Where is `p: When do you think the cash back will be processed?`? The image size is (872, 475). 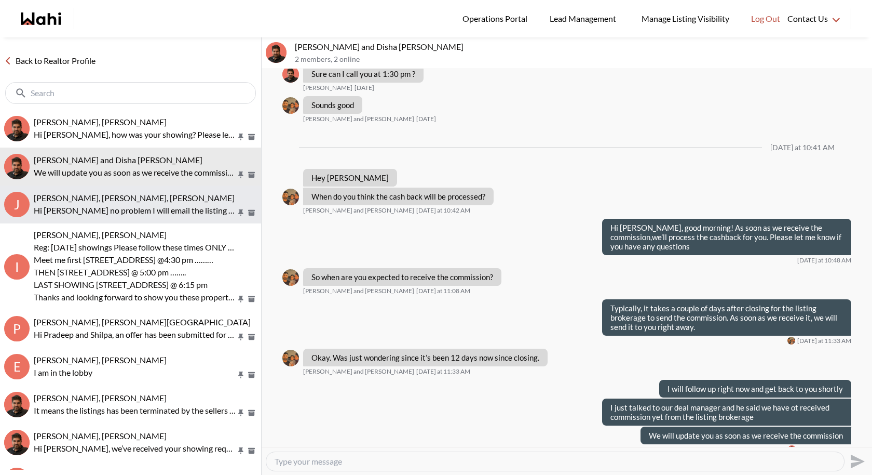
p: When do you think the cash back will be processed? is located at coordinates (398, 196).